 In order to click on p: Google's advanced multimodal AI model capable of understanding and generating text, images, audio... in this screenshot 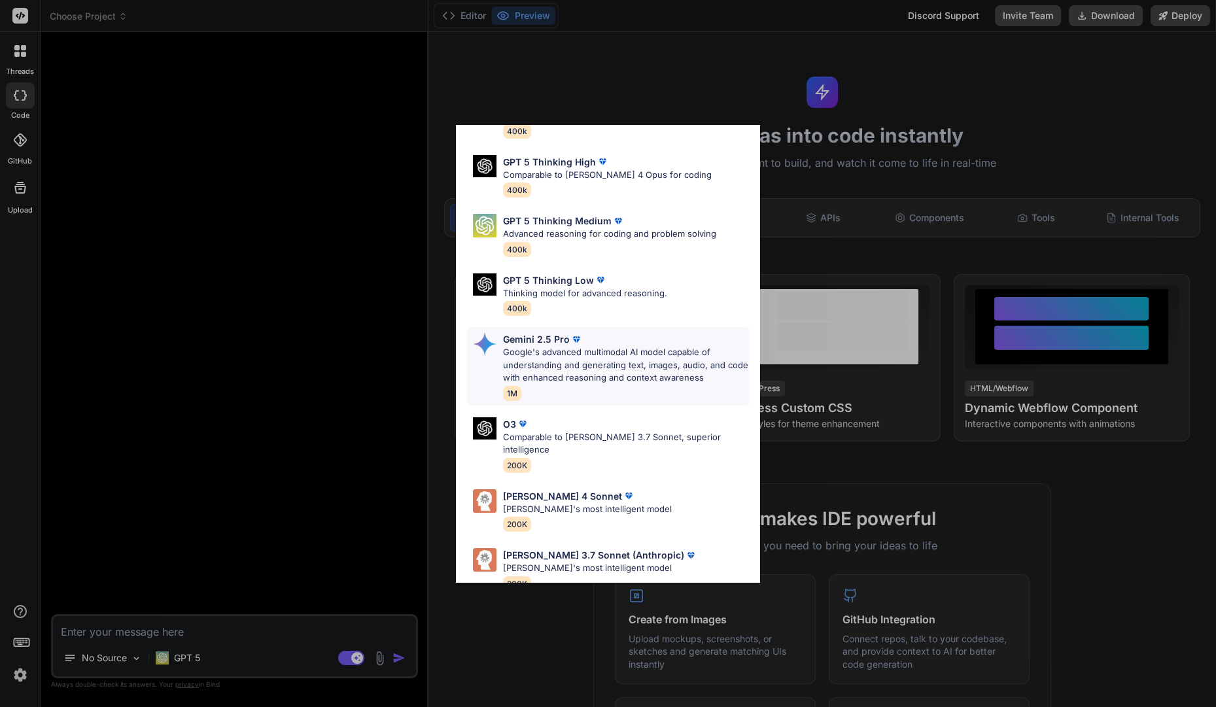, I will do `click(626, 365)`.